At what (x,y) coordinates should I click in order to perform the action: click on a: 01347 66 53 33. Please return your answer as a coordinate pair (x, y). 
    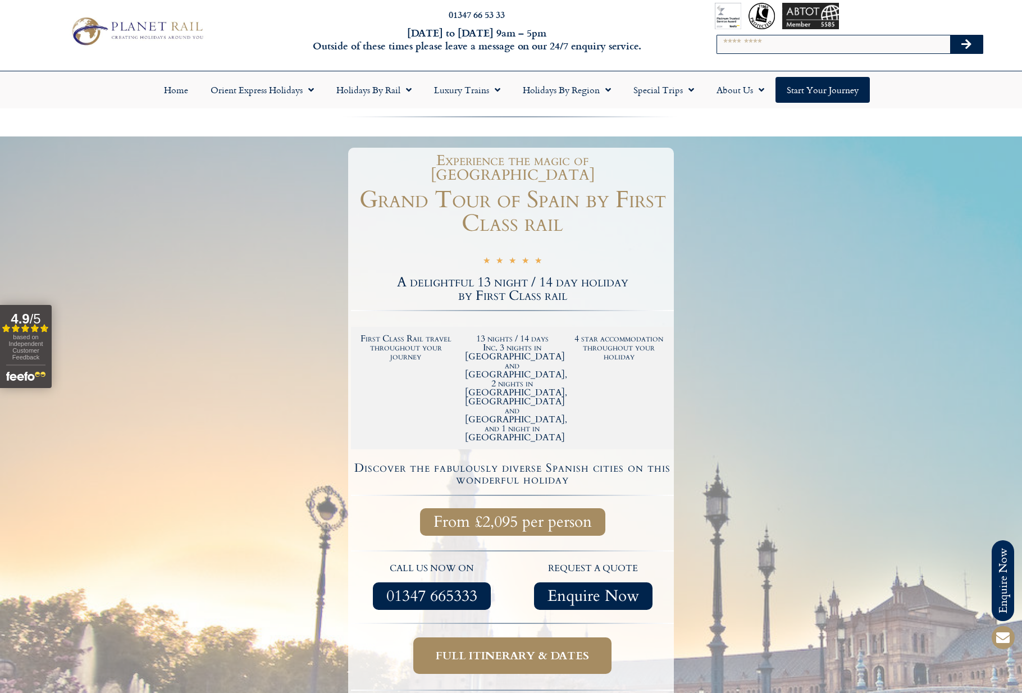
    Looking at the image, I should click on (477, 14).